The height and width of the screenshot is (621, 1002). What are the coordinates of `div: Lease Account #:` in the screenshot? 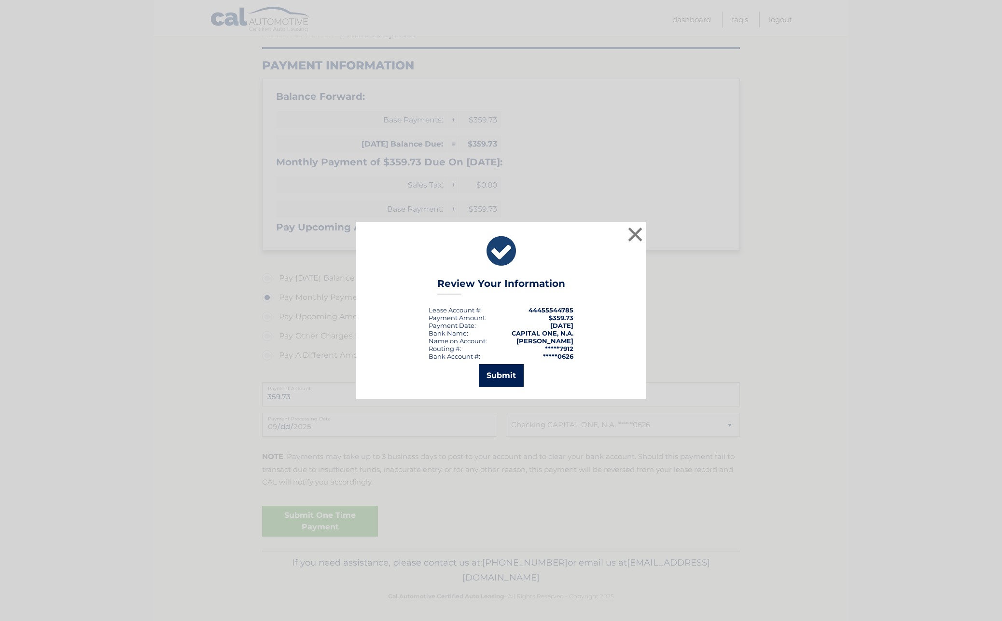 It's located at (455, 310).